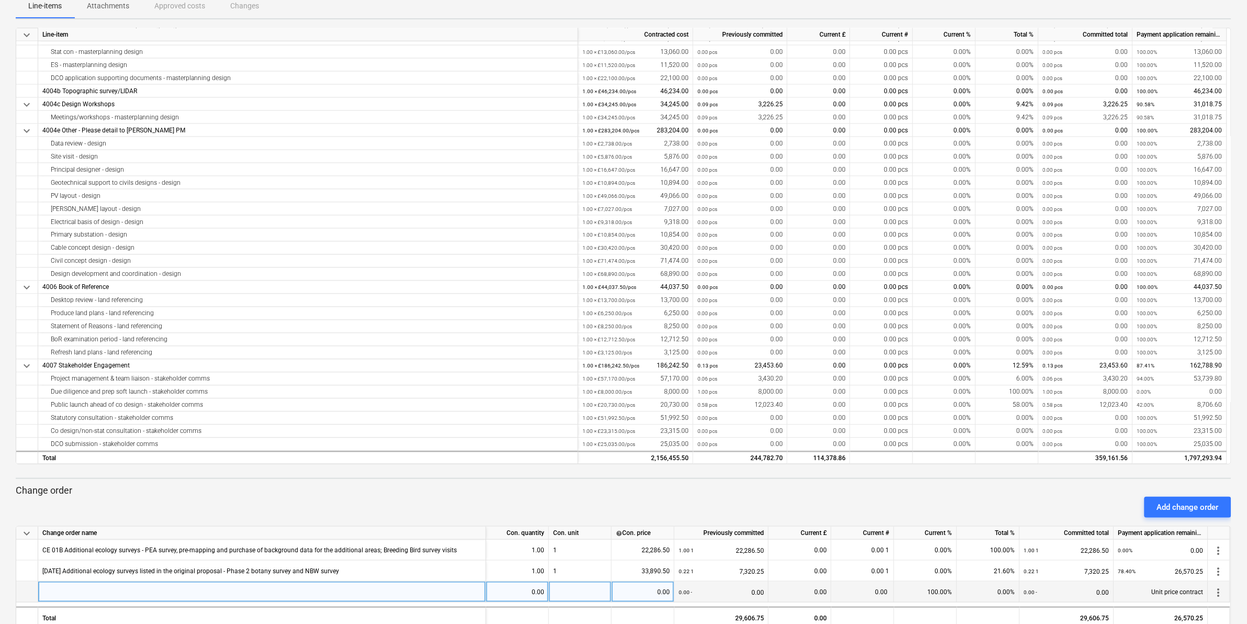 The height and width of the screenshot is (624, 1247). What do you see at coordinates (607, 156) in the screenshot?
I see `small: 1.00 × £5,876.00 / pcs` at bounding box center [607, 156].